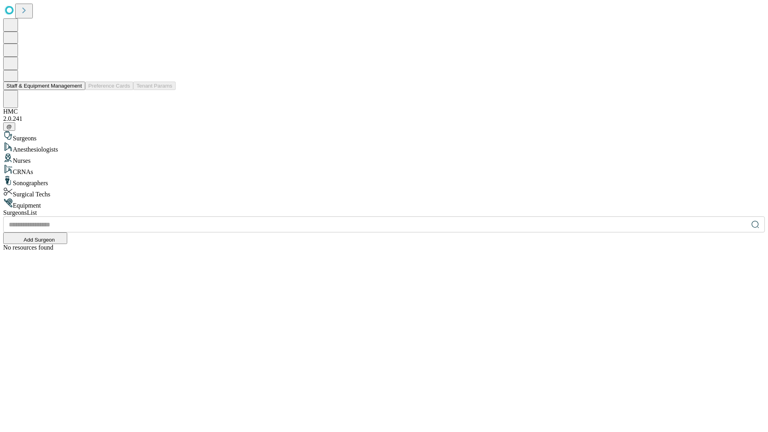 The height and width of the screenshot is (432, 768). What do you see at coordinates (384, 181) in the screenshot?
I see `div: Sonographers` at bounding box center [384, 181].